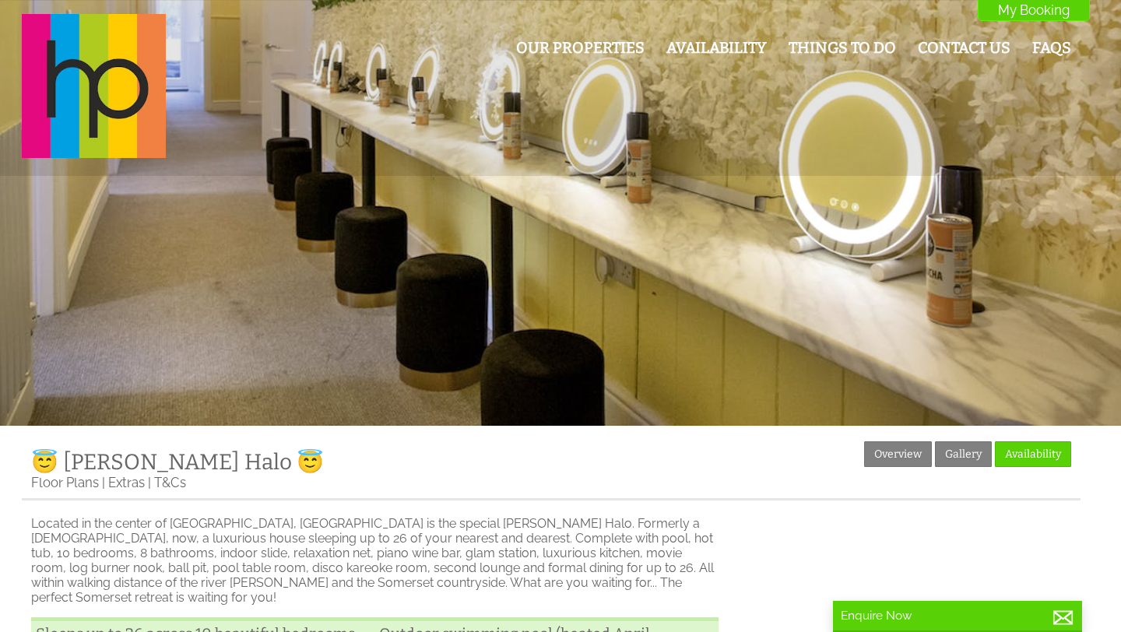 This screenshot has height=632, width=1121. Describe the element at coordinates (897, 454) in the screenshot. I see `a: Overview` at that location.